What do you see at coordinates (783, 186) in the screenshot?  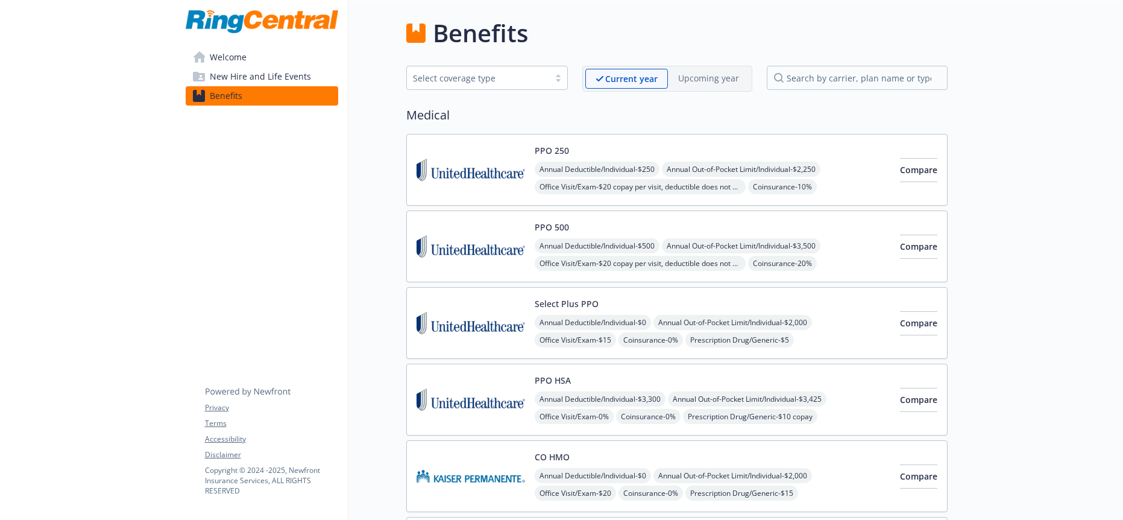 I see `span: Coinsurance - 10%` at bounding box center [783, 186].